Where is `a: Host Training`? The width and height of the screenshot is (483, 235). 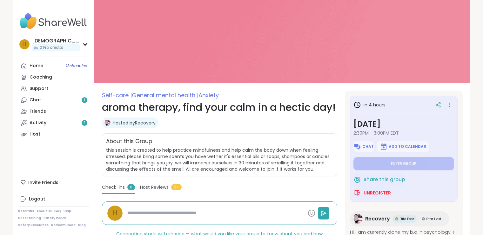
a: Host Training is located at coordinates (30, 219).